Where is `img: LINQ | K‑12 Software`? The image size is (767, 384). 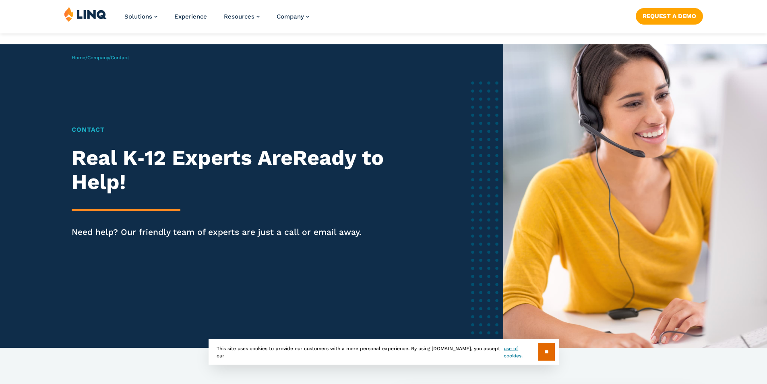
img: LINQ | K‑12 Software is located at coordinates (85, 14).